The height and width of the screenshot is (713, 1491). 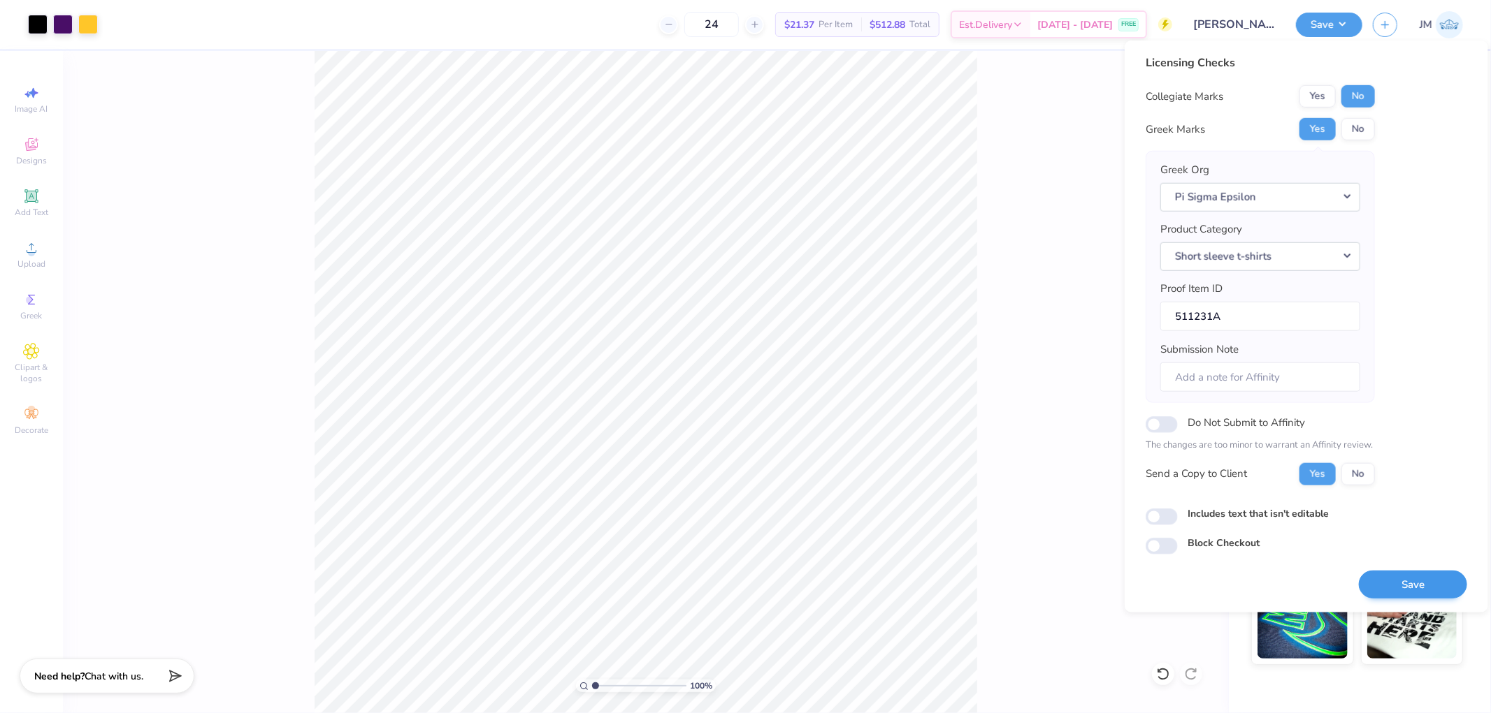 I want to click on label: Block Checkout, so click(x=1223, y=543).